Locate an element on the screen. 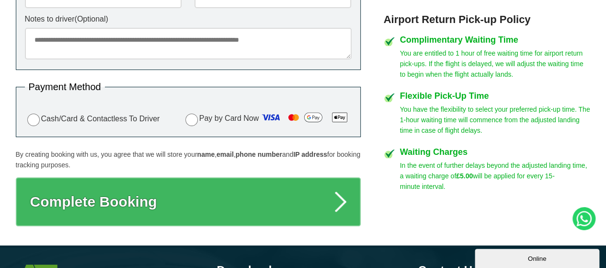  p: You are entitled to 1 hour of free waiting time for airport return pick-ups. If the flight is del... is located at coordinates (496, 64).